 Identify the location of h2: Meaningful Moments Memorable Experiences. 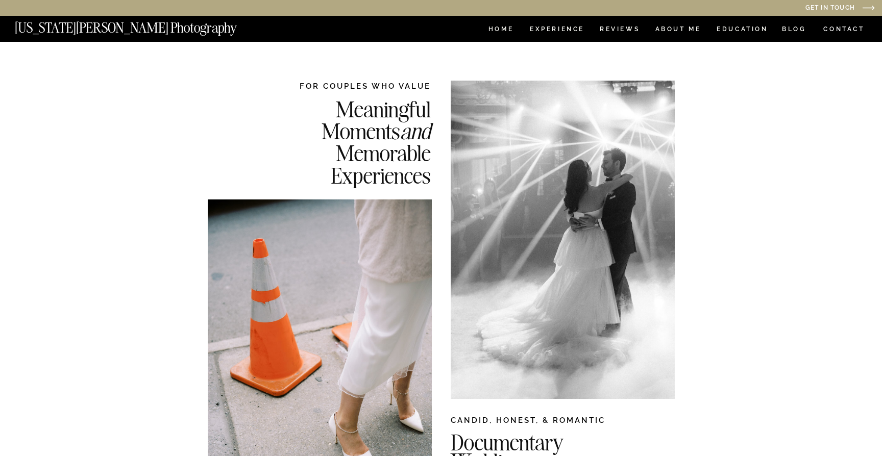
(350, 141).